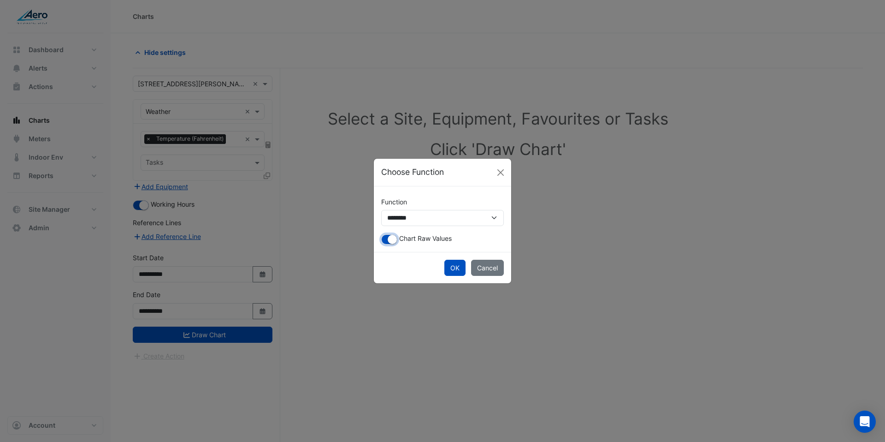 The image size is (885, 442). I want to click on button: Cancel, so click(487, 267).